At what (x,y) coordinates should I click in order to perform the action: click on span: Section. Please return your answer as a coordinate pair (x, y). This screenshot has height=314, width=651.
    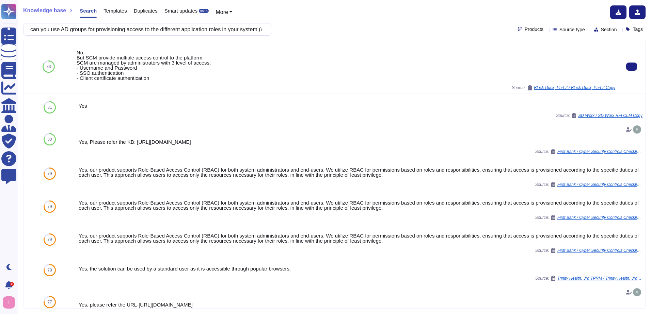
    Looking at the image, I should click on (609, 30).